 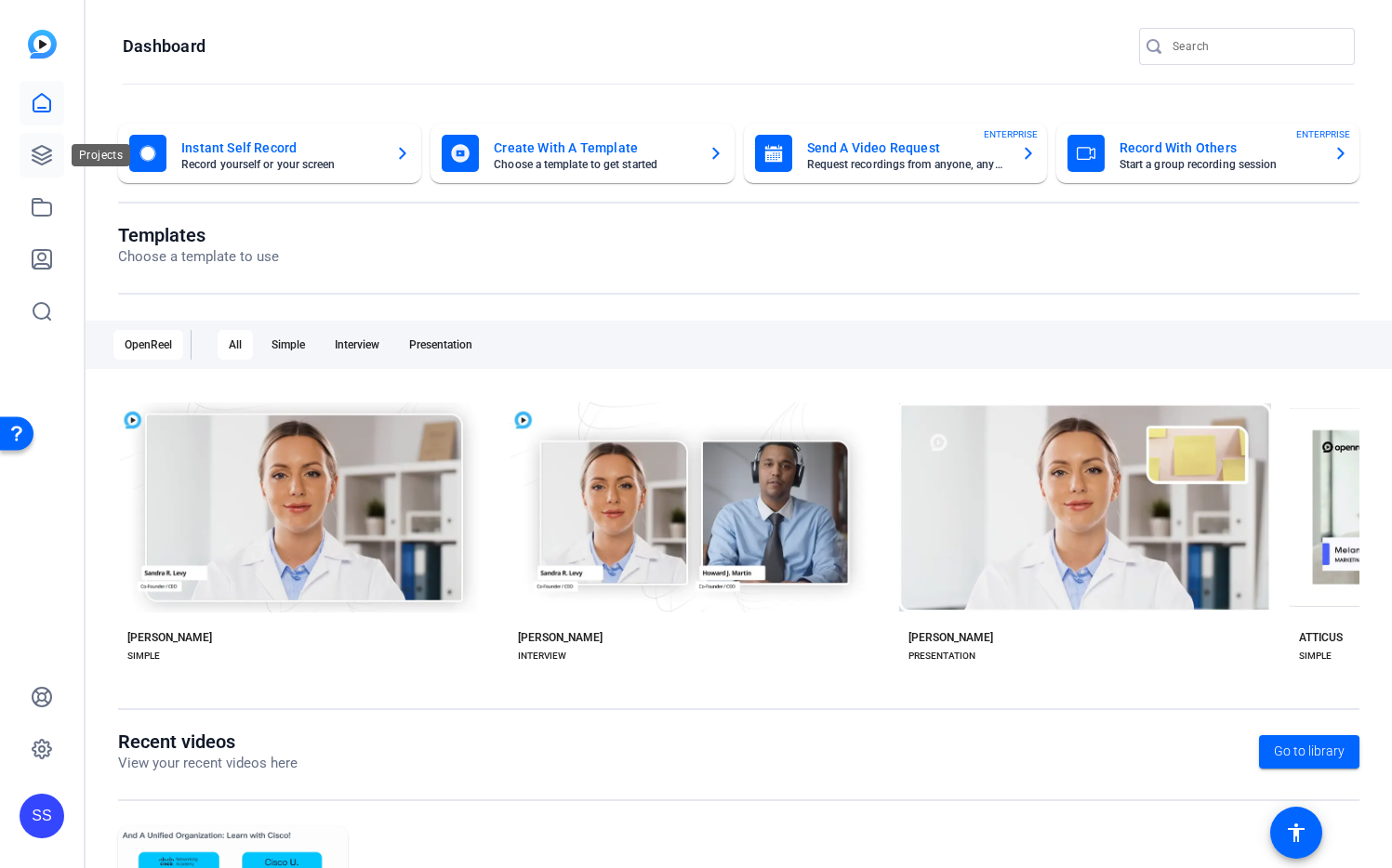 What do you see at coordinates (208, 742) in the screenshot?
I see `h1: Recent videos` at bounding box center [208, 742].